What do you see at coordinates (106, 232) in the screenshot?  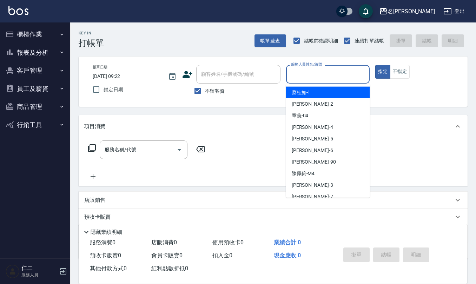 I see `p: 隱藏業績明細` at bounding box center [106, 232].